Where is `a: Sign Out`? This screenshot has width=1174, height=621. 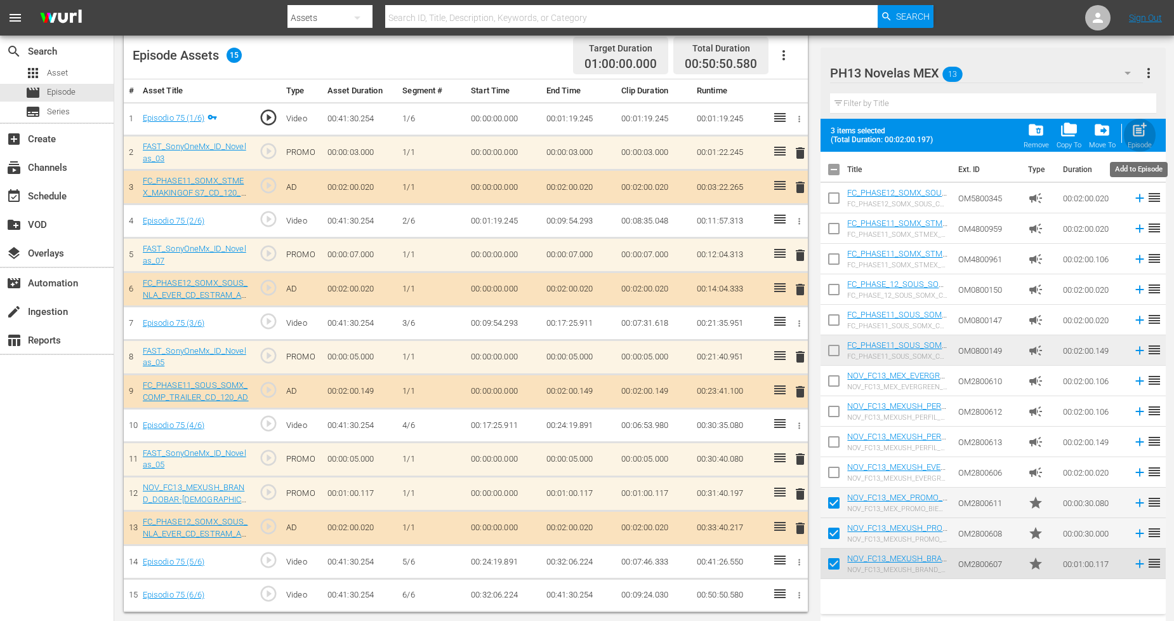
a: Sign Out is located at coordinates (1146, 18).